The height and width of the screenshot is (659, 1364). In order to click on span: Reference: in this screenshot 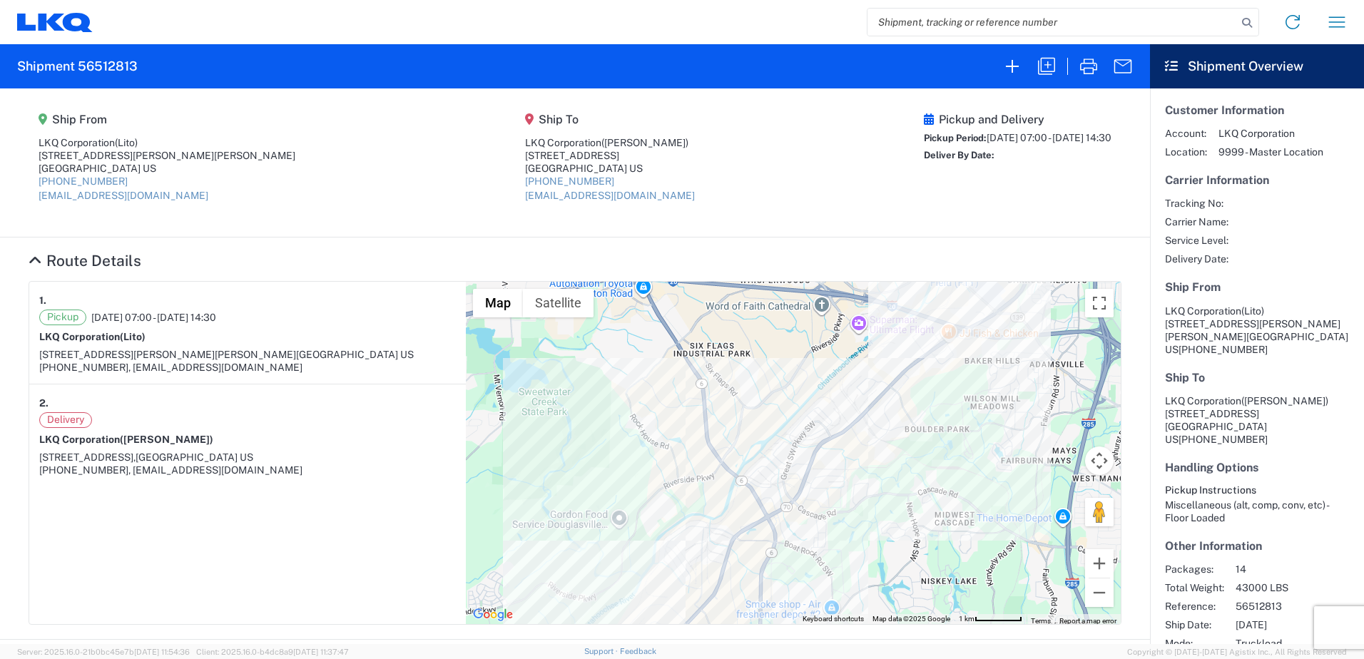, I will do `click(1194, 606)`.